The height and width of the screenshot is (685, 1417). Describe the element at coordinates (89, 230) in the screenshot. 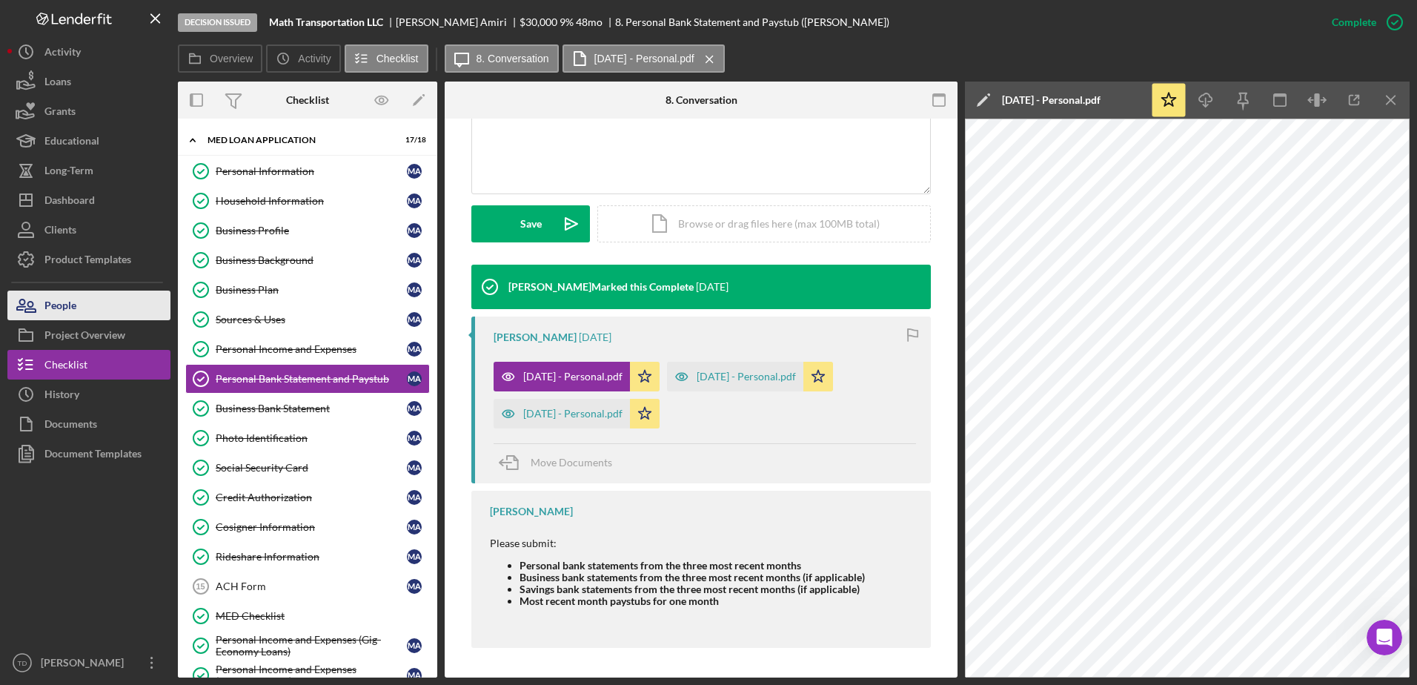

I see `a: Clients` at that location.